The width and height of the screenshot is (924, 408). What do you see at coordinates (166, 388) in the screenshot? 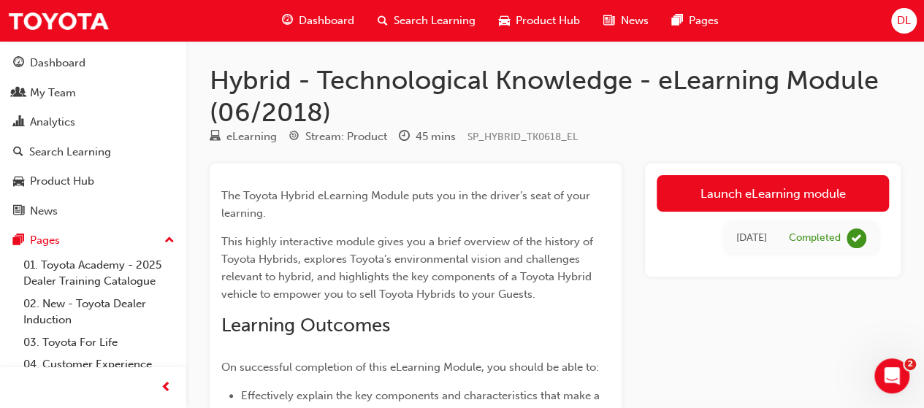
I see `span: prev-icon` at bounding box center [166, 388].